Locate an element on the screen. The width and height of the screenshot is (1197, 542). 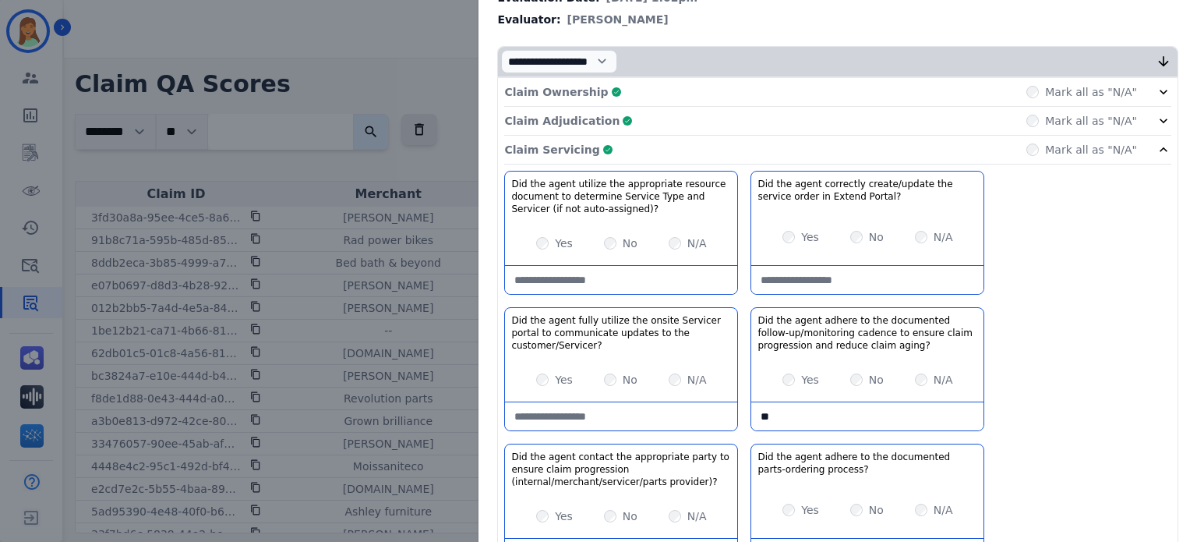
p: Claim Adjudication is located at coordinates (562, 121).